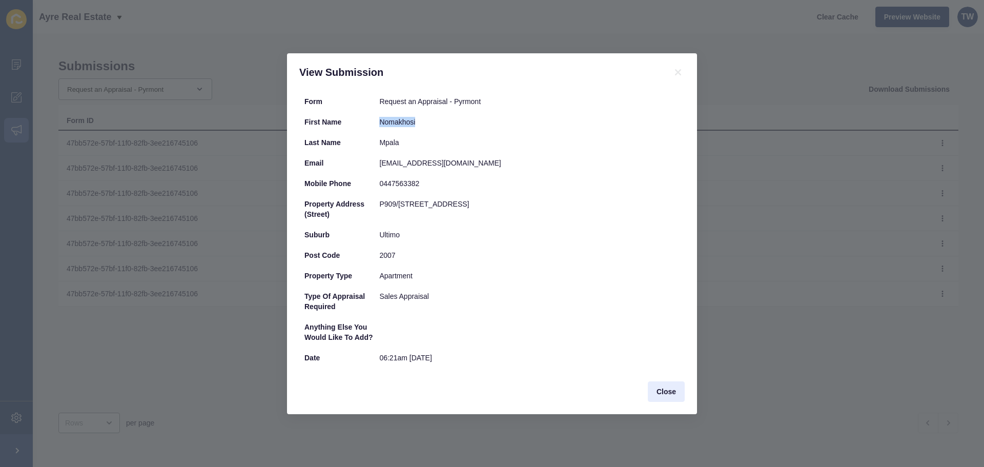 This screenshot has width=984, height=467. Describe the element at coordinates (313, 102) in the screenshot. I see `b: Form` at that location.